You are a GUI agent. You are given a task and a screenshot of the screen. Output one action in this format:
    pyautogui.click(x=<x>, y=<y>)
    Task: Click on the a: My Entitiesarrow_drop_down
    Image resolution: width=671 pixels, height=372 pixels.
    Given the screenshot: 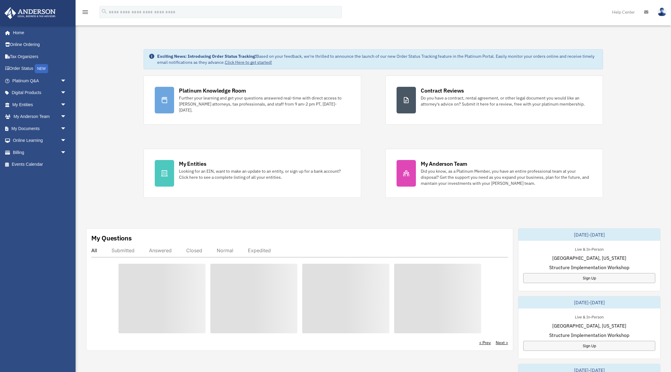 What is the action you would take?
    pyautogui.click(x=40, y=105)
    